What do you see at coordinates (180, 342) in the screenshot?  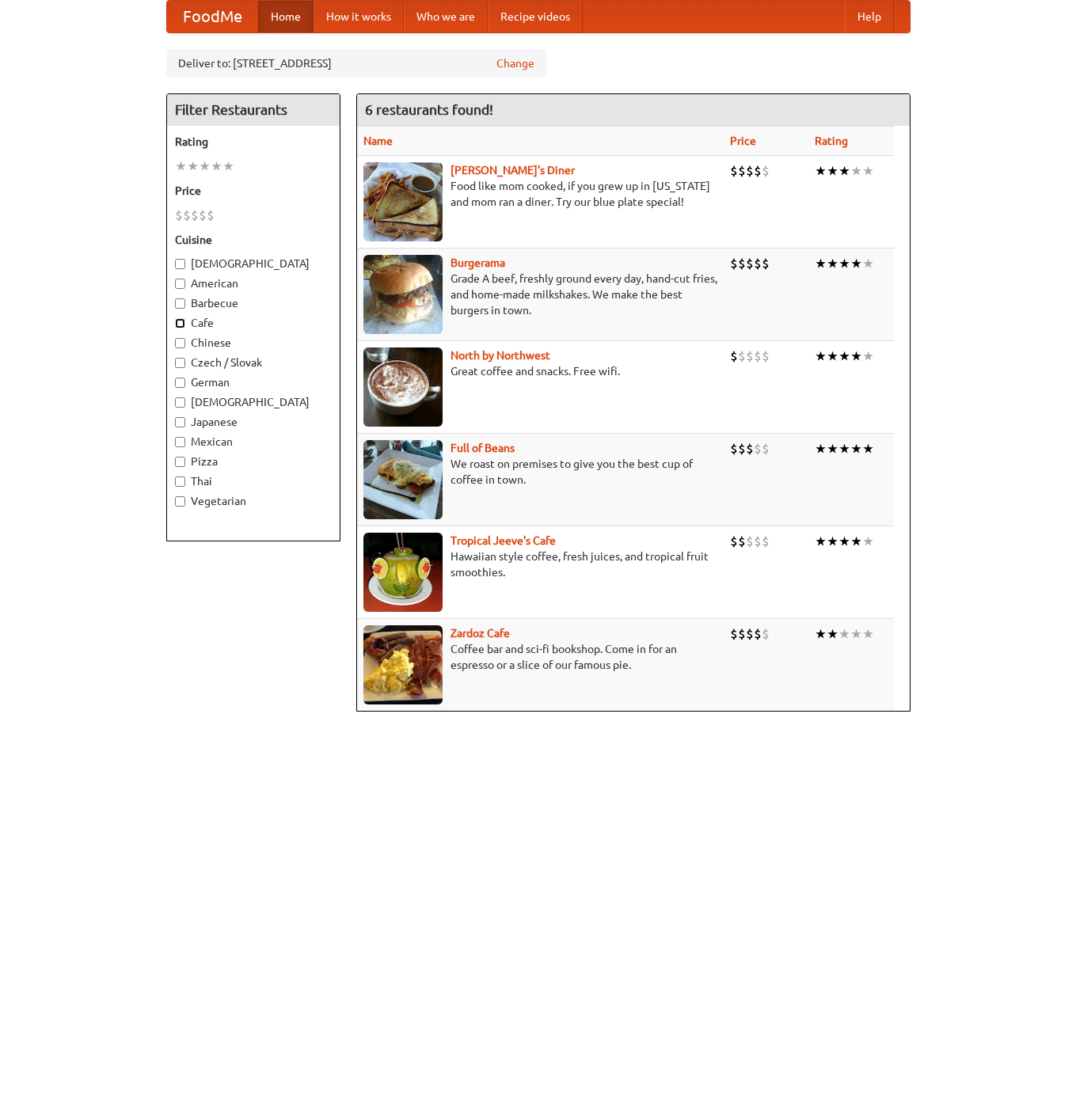 I see `input: Chinese` at bounding box center [180, 342].